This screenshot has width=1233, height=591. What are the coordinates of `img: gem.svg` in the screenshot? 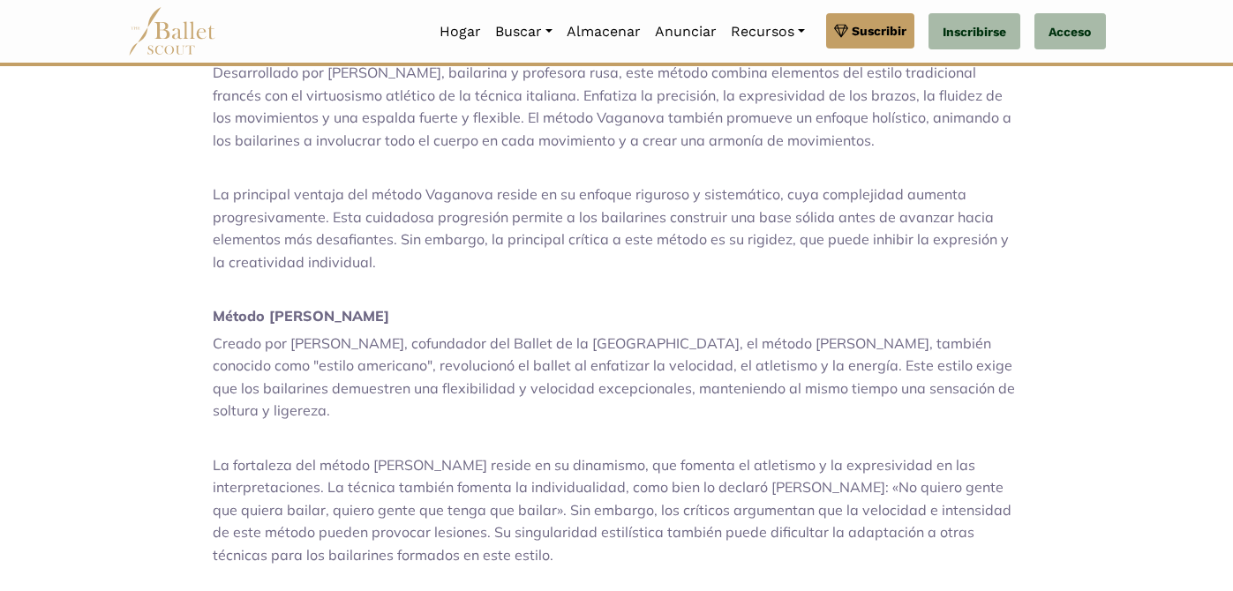 It's located at (841, 31).